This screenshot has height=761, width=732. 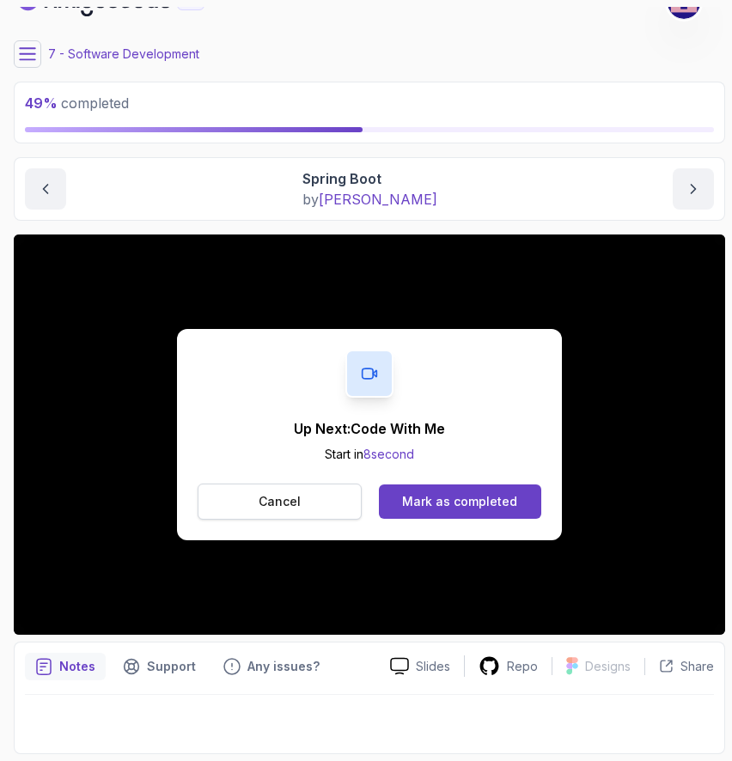 I want to click on p: by, so click(x=369, y=199).